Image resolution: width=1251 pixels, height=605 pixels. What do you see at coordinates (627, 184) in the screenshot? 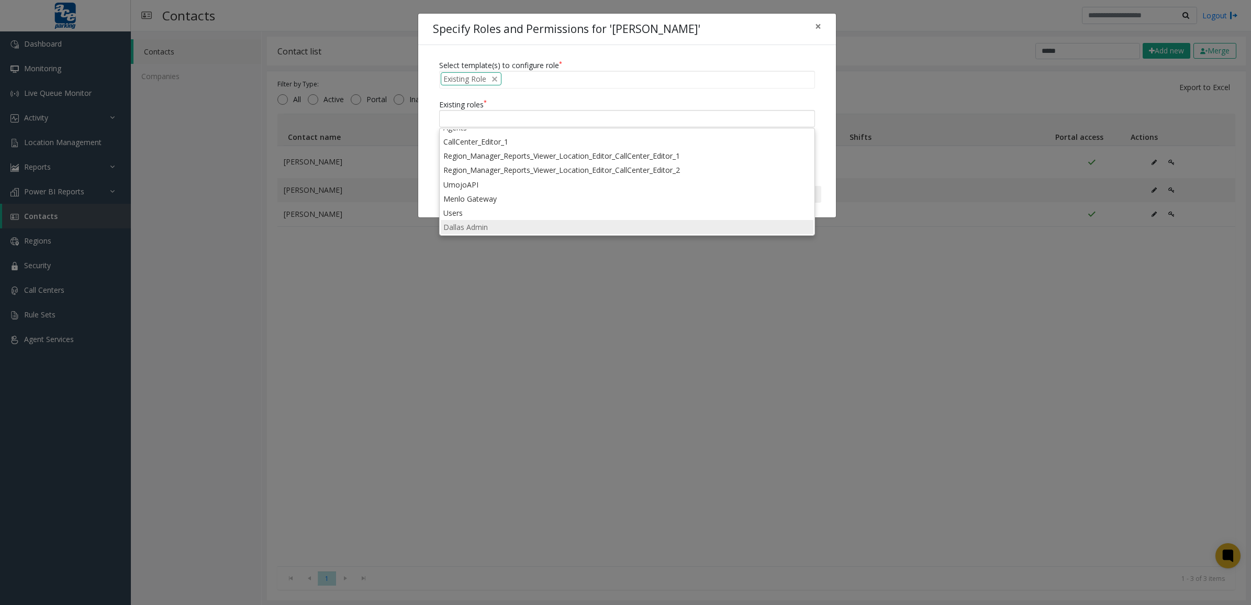
I see `li: UmojoAPI` at bounding box center [627, 184].